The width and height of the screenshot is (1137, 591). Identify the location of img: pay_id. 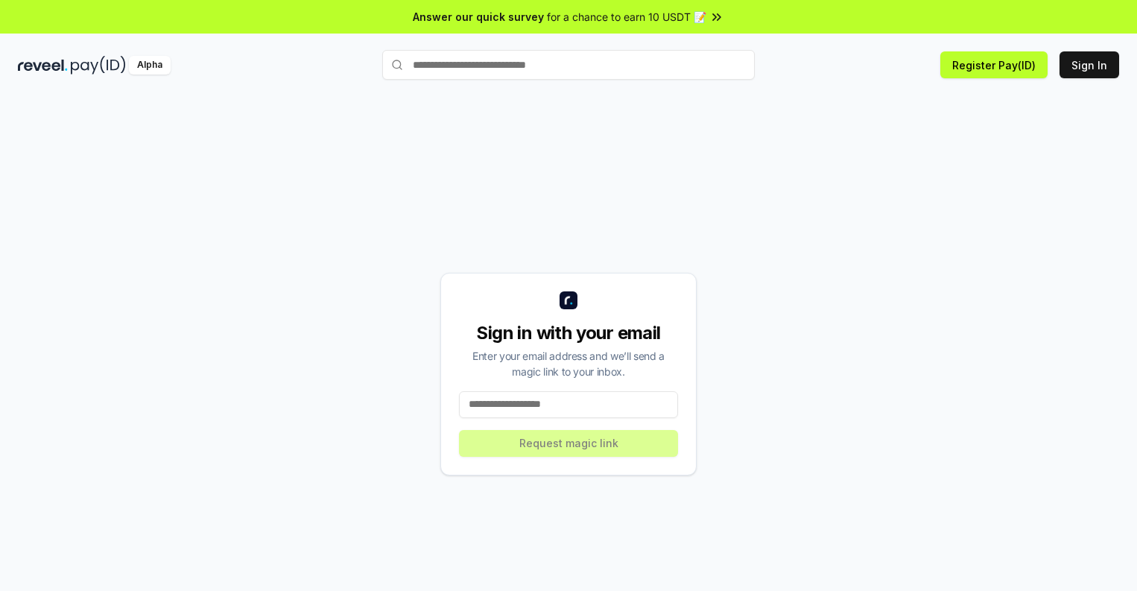
(98, 65).